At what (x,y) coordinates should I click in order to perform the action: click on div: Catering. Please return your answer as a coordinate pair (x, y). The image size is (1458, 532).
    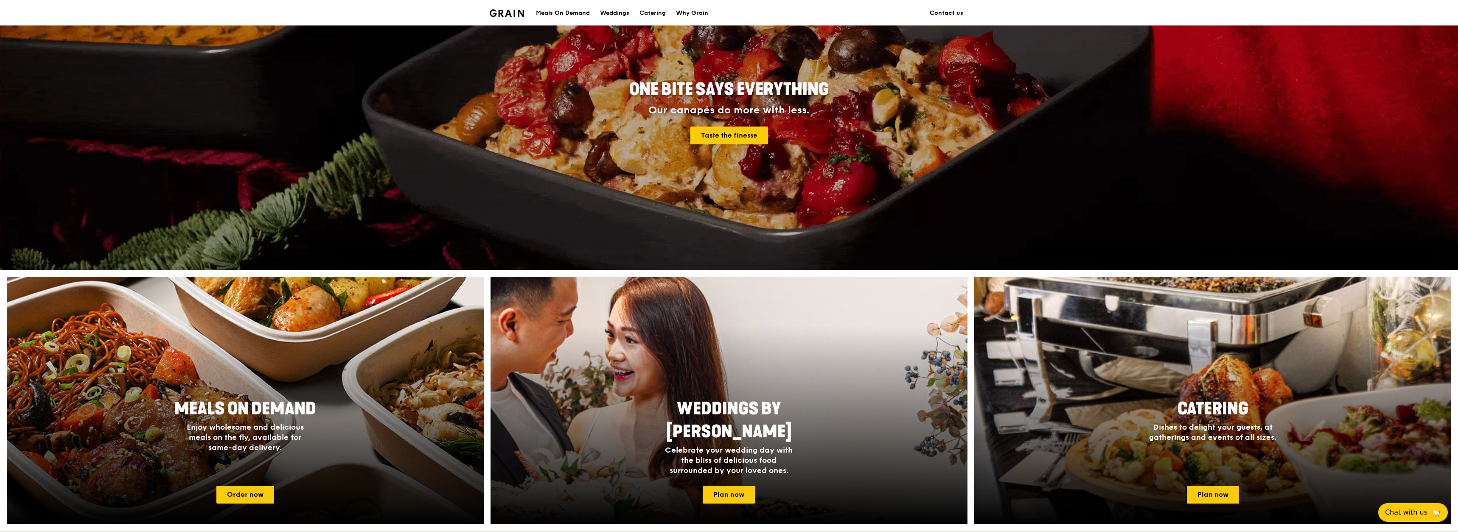
    Looking at the image, I should click on (653, 13).